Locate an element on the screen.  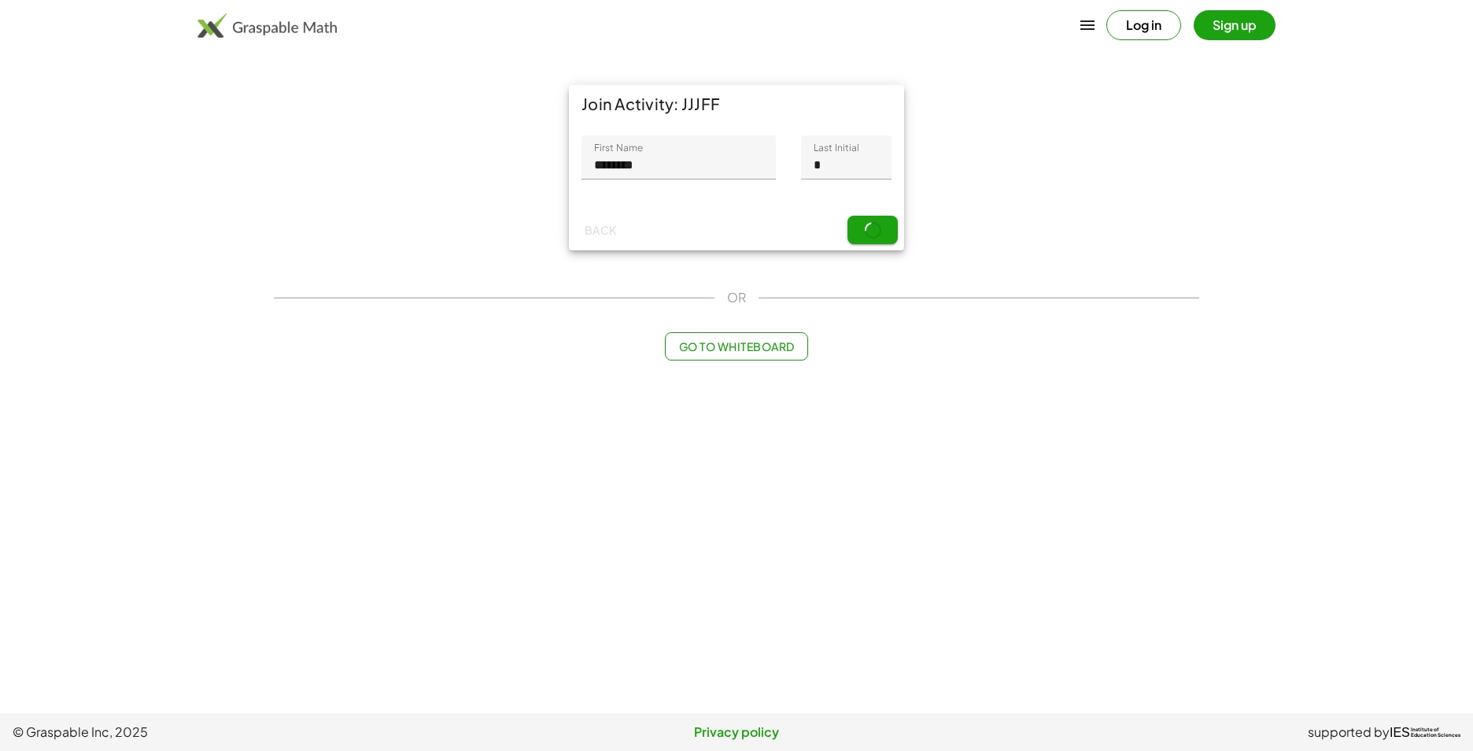
div: Join Activity: JJJFF is located at coordinates (737, 104).